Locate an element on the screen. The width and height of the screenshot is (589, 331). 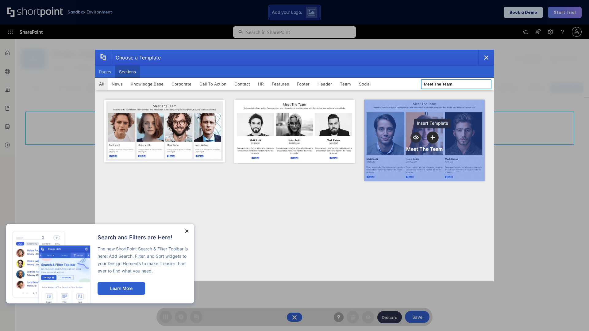
button: Knowledge Base is located at coordinates (147, 84).